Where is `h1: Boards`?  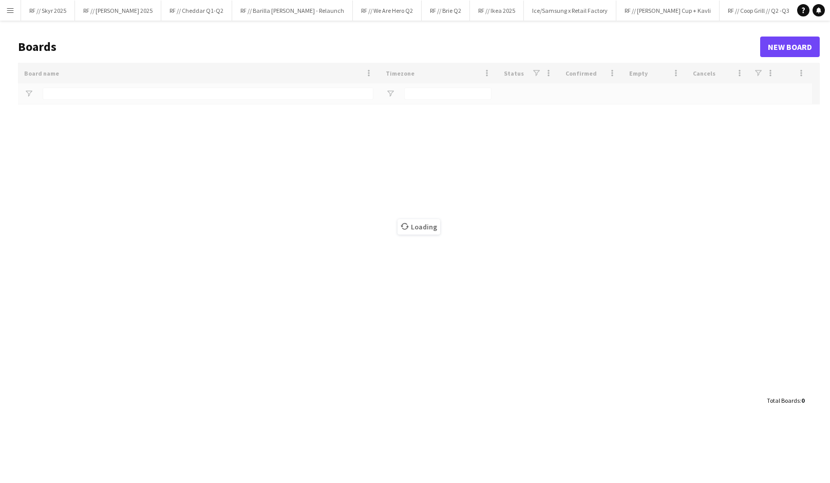 h1: Boards is located at coordinates (389, 47).